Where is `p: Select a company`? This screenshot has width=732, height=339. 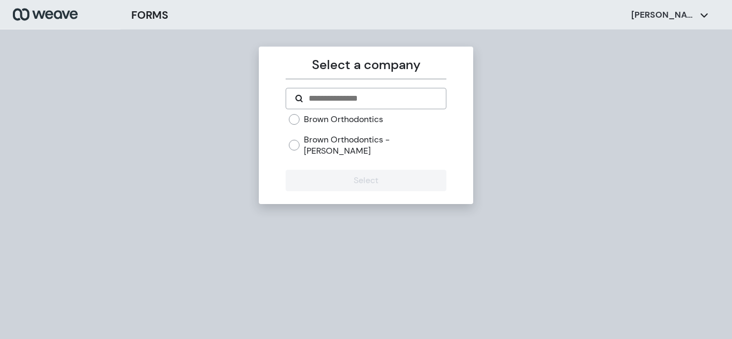
p: Select a company is located at coordinates (365, 65).